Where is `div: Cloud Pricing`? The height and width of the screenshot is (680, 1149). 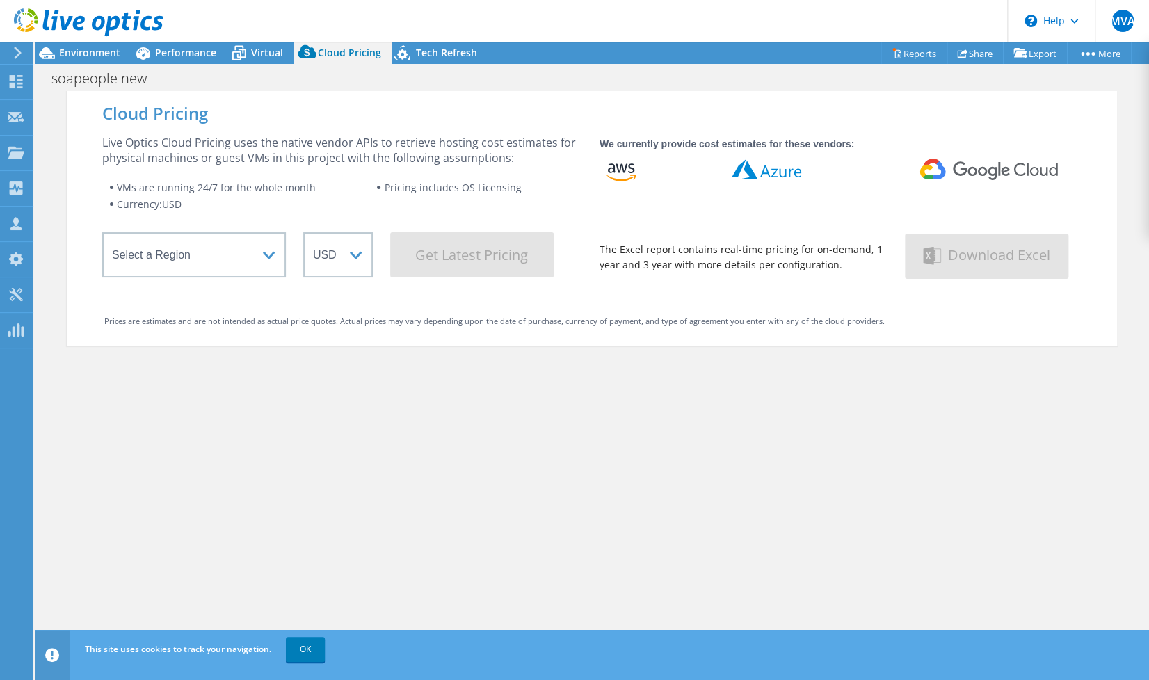
div: Cloud Pricing is located at coordinates (592, 113).